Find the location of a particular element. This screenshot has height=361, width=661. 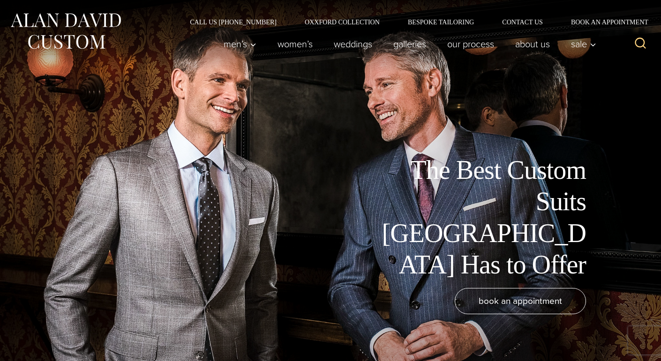

a: About Us is located at coordinates (533, 44).